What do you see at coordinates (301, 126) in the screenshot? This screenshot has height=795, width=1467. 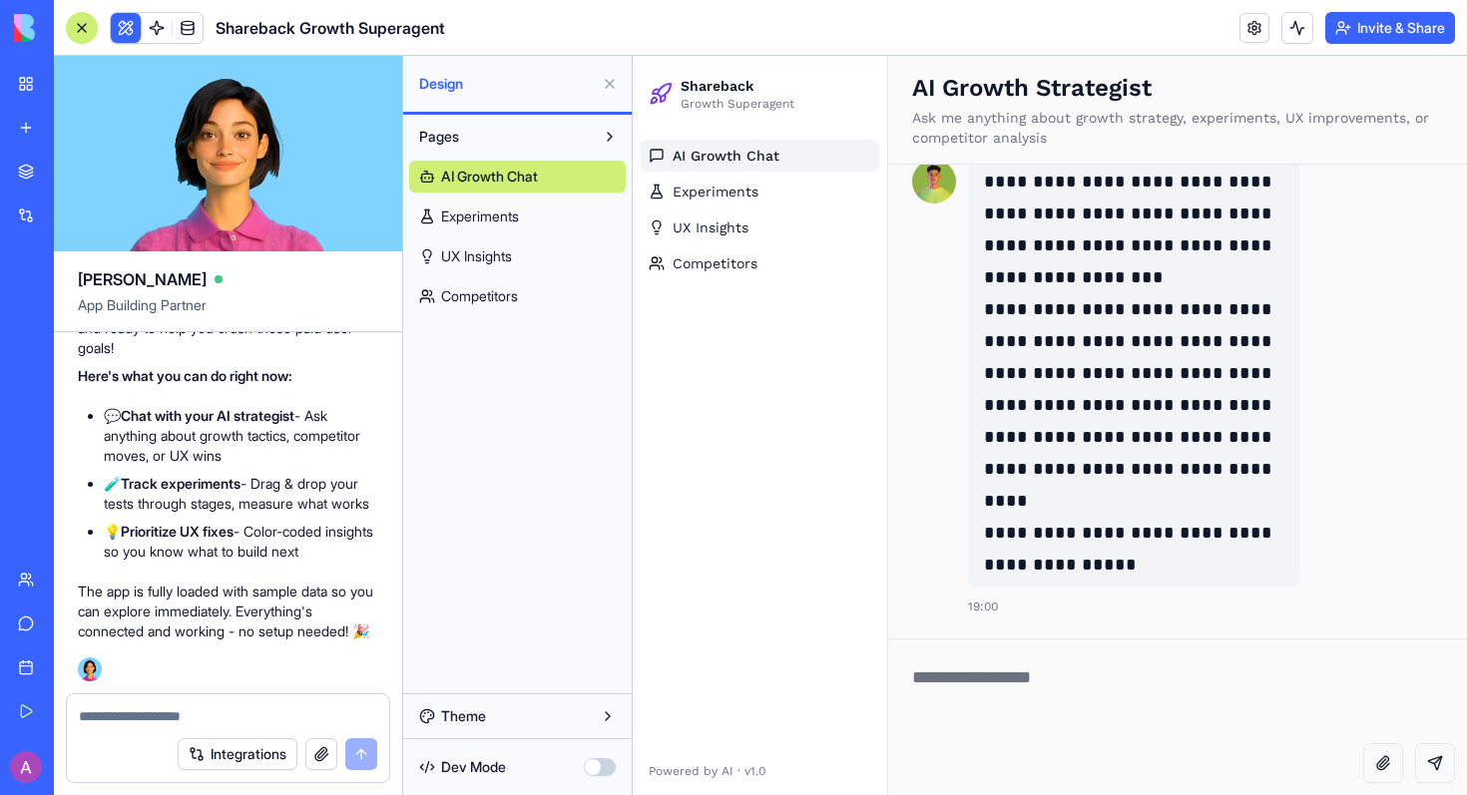 I see `img: Leo_image.png` at bounding box center [301, 126].